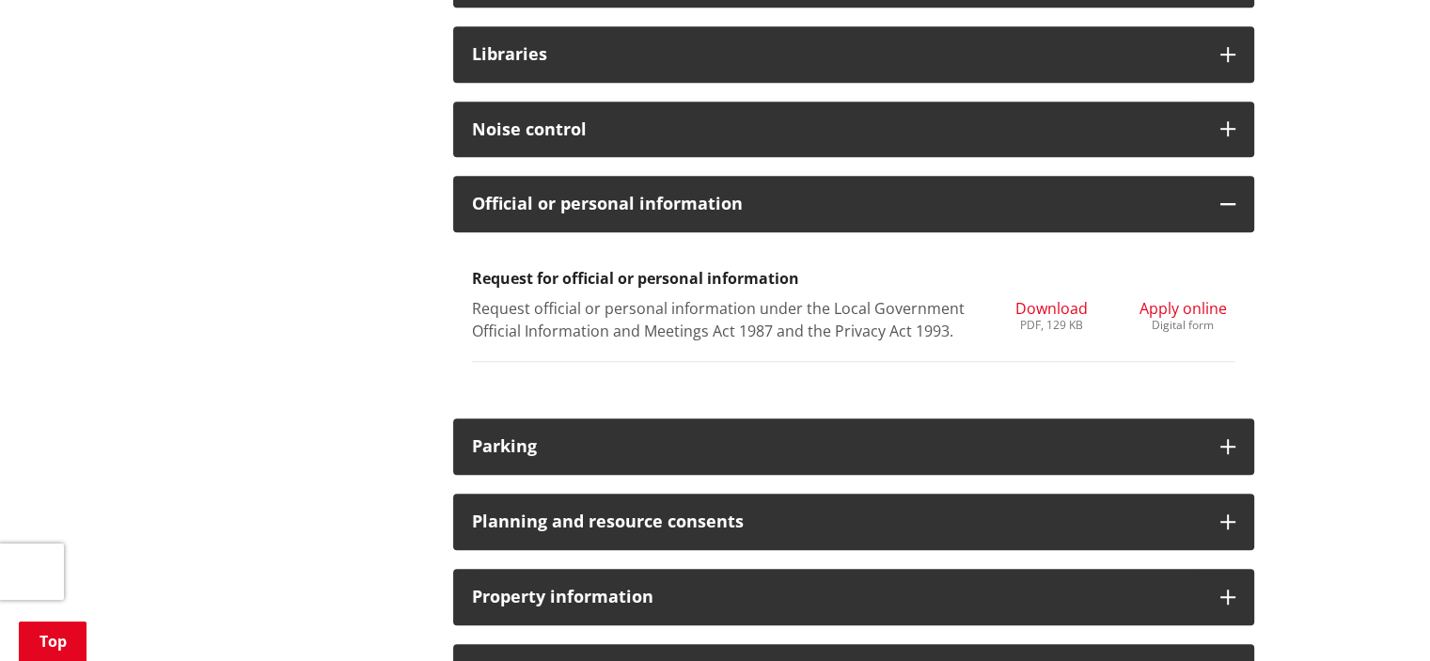 The image size is (1430, 661). What do you see at coordinates (854, 278) in the screenshot?
I see `h3: Request for official or personal information` at bounding box center [854, 278].